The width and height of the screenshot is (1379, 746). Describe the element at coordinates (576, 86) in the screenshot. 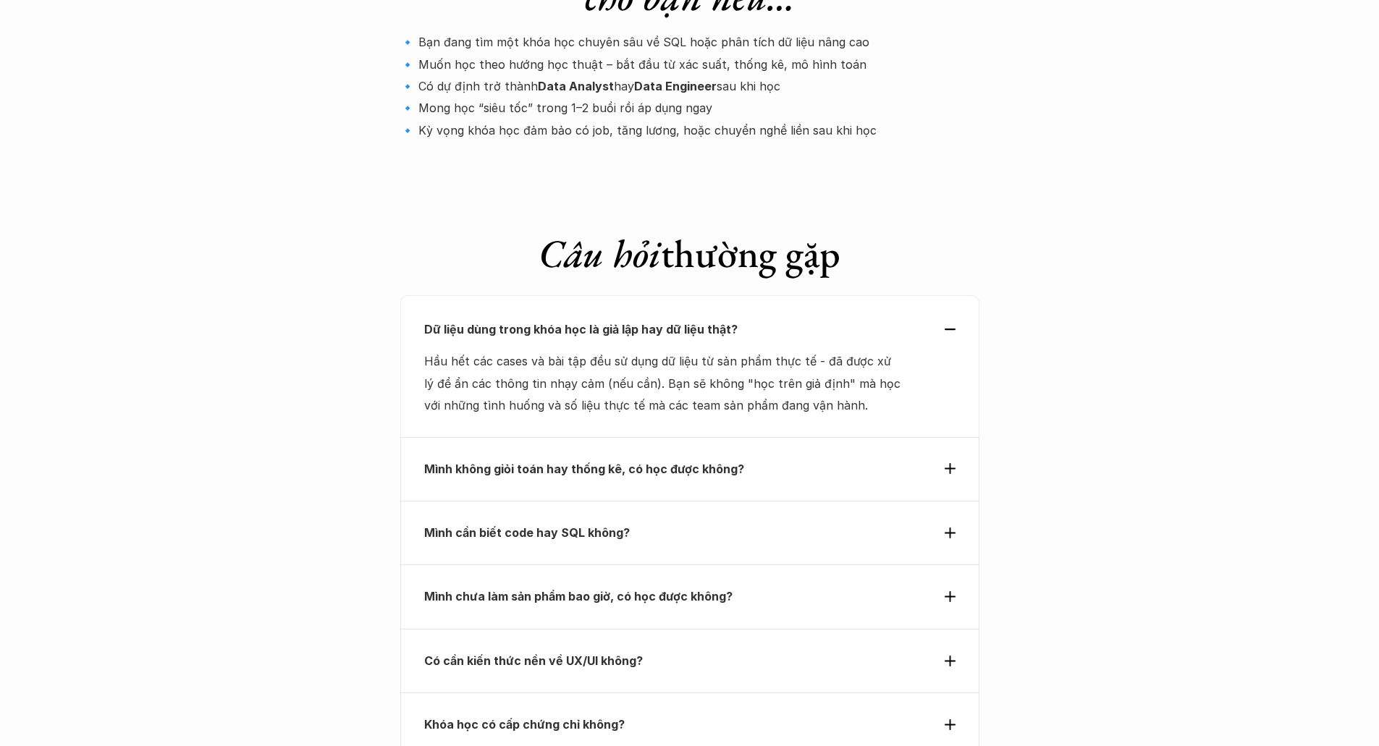

I see `strong: Data Analyst` at that location.